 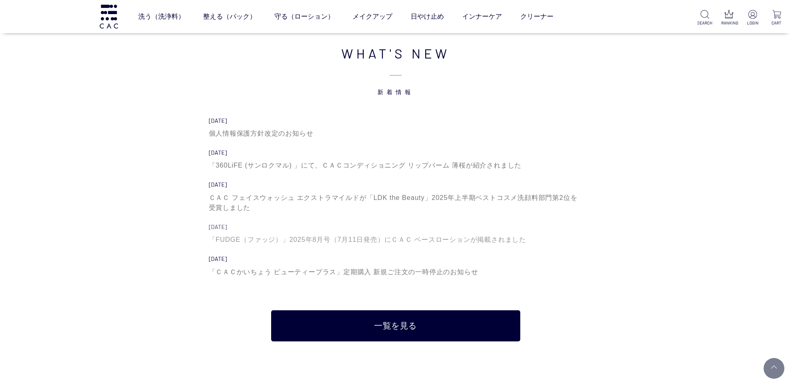 What do you see at coordinates (776, 23) in the screenshot?
I see `p: CART` at bounding box center [776, 23].